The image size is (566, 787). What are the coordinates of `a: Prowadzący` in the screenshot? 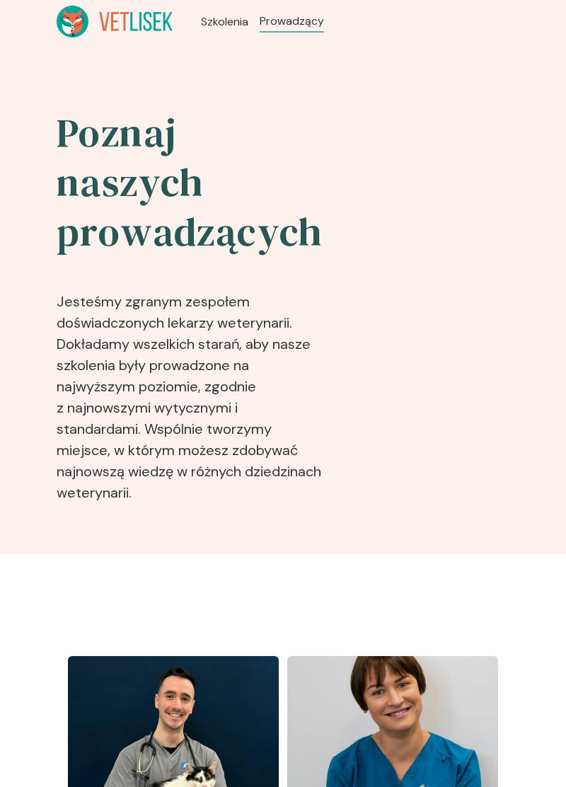 It's located at (292, 21).